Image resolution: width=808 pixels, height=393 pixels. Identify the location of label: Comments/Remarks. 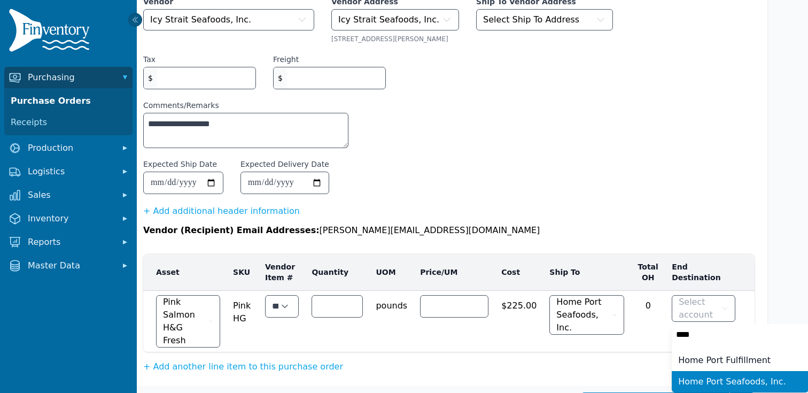
(246, 105).